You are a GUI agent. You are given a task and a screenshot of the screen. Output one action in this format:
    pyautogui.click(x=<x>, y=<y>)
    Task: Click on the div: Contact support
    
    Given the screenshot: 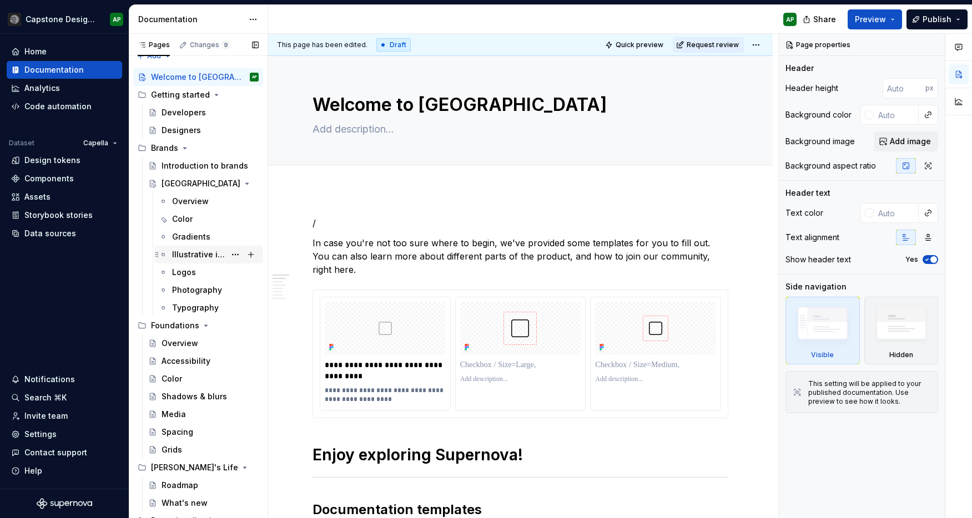 What is the action you would take?
    pyautogui.click(x=55, y=453)
    